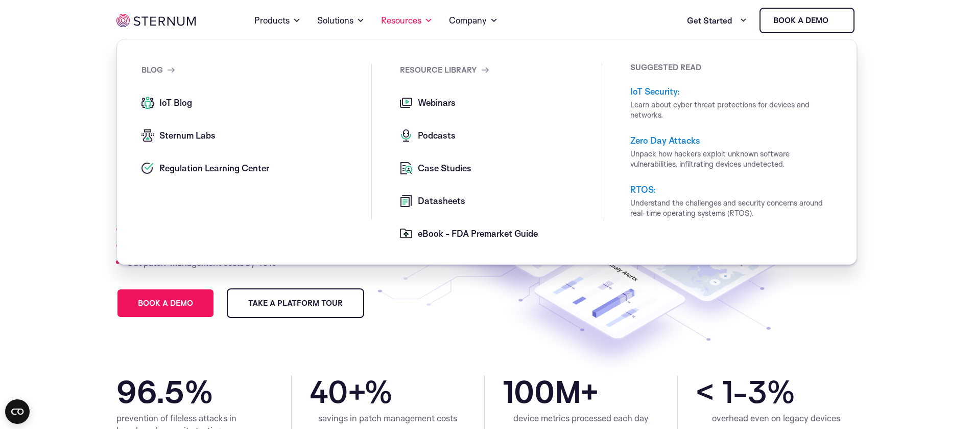  Describe the element at coordinates (722, 391) in the screenshot. I see `span: < 1-` at that location.